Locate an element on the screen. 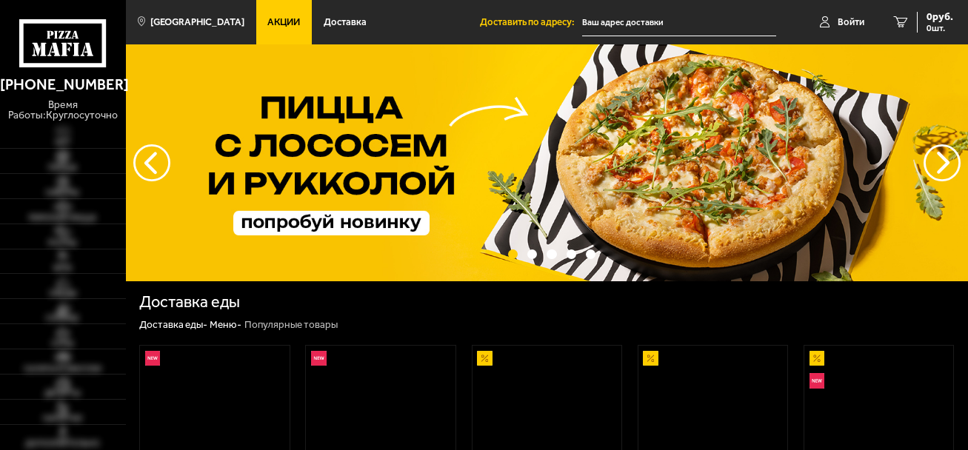 The width and height of the screenshot is (968, 450). button: следующий is located at coordinates (152, 163).